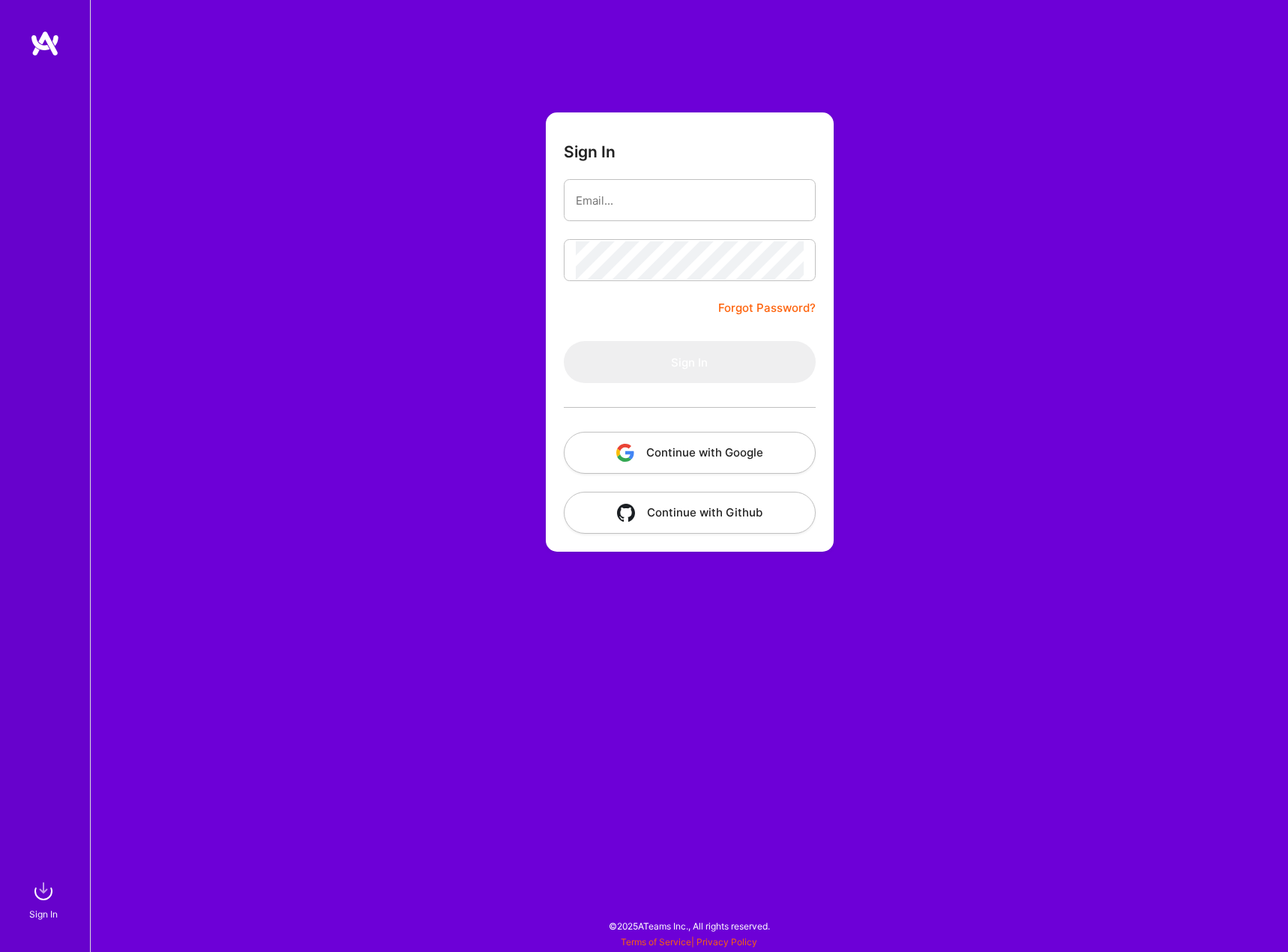 The height and width of the screenshot is (952, 1288). I want to click on a: Forgot Password?, so click(766, 308).